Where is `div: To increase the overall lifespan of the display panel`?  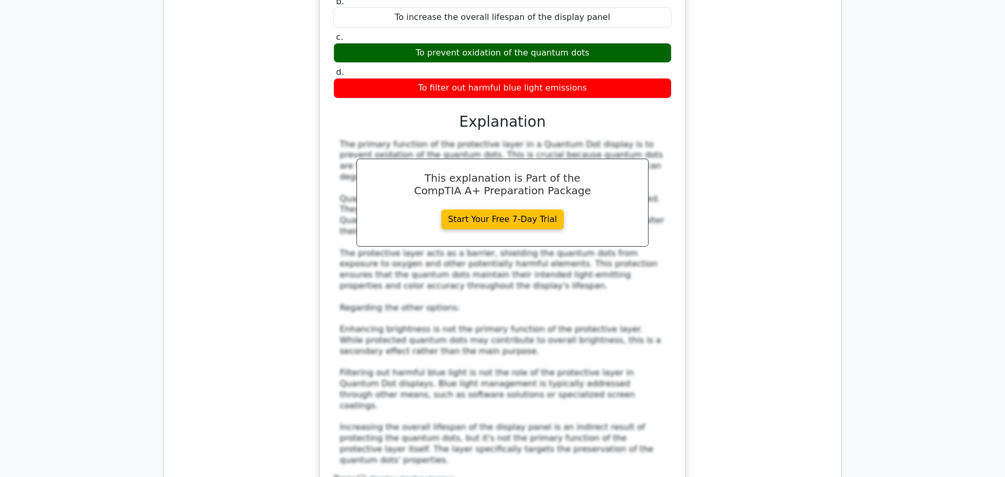
div: To increase the overall lifespan of the display panel is located at coordinates (503, 17).